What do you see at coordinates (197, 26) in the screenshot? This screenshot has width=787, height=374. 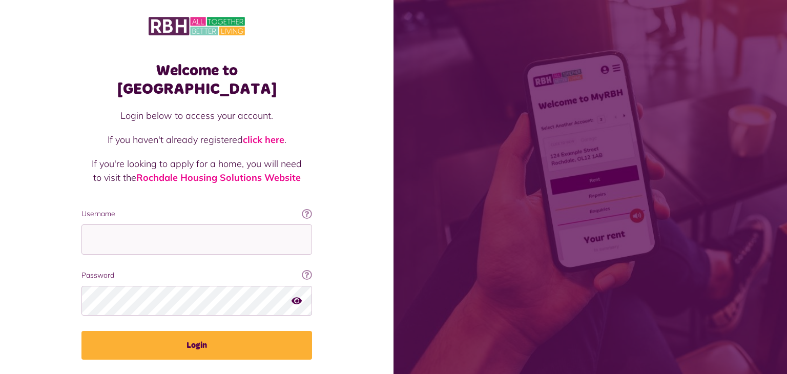 I see `img: MyRBH` at bounding box center [197, 26].